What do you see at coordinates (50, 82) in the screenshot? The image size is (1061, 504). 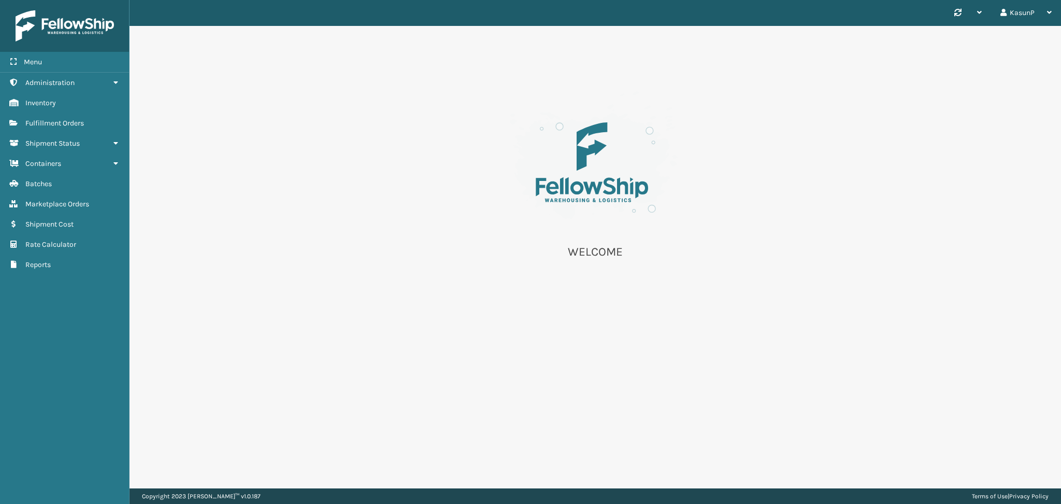 I see `span: Administration` at bounding box center [50, 82].